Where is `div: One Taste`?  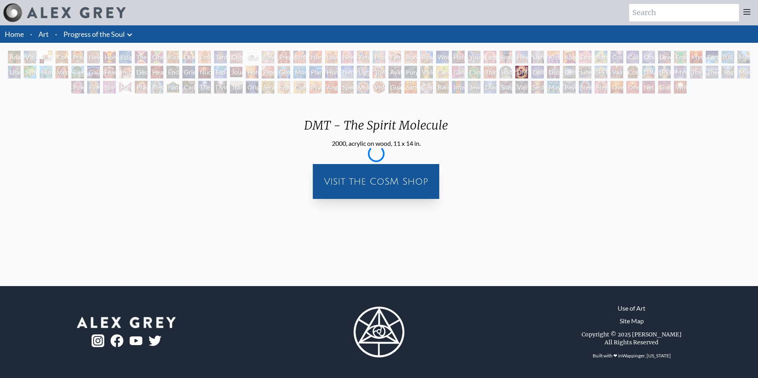 div: One Taste is located at coordinates (157, 57).